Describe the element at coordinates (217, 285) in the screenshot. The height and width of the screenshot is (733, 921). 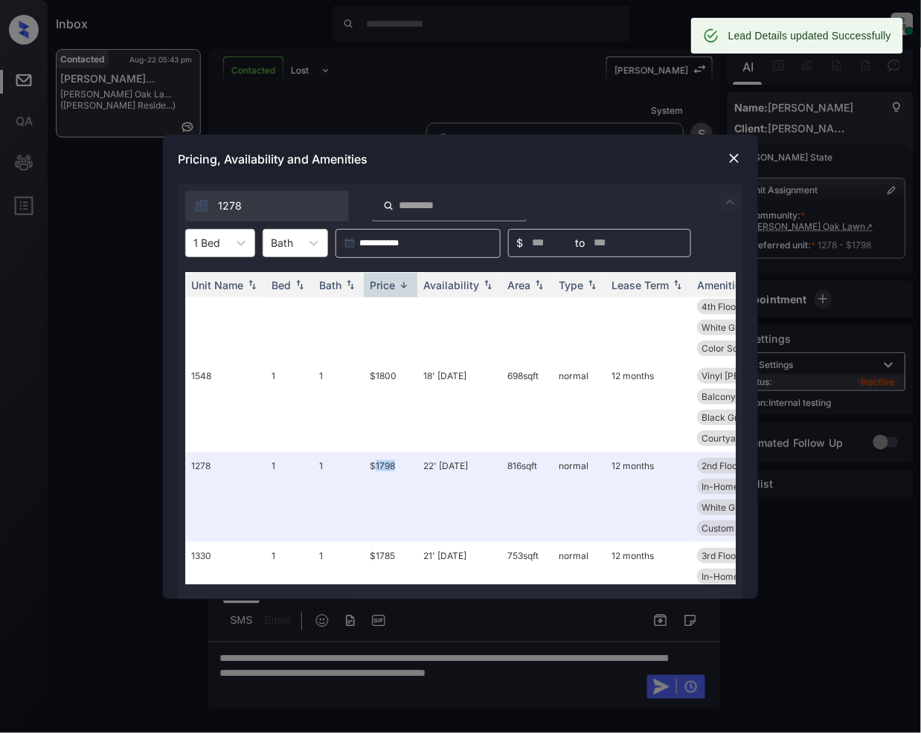
I see `div: Unit Name` at that location.